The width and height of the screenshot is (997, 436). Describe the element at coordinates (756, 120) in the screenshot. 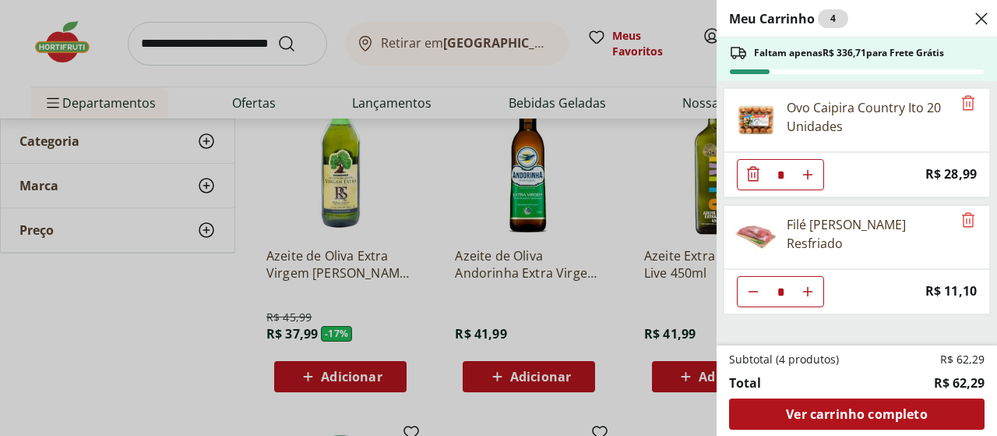

I see `img: Principal` at that location.